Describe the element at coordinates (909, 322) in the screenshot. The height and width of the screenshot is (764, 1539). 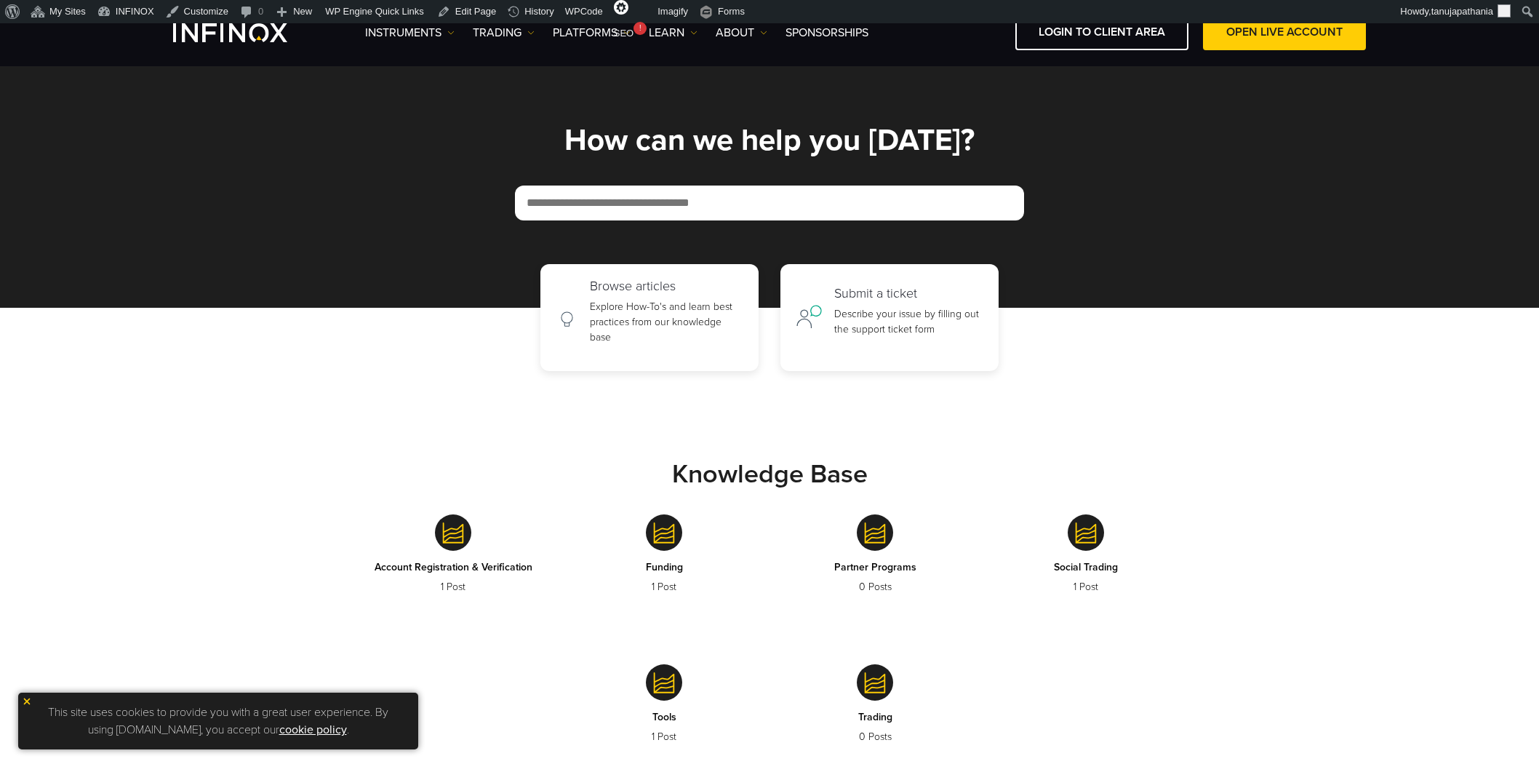
I see `p: Describe your issue by filling out the support ticket form` at that location.